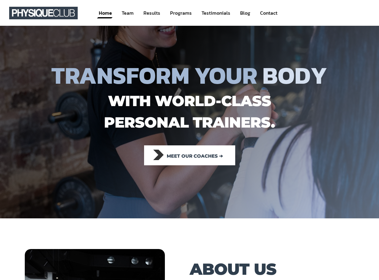 This screenshot has height=280, width=379. Describe the element at coordinates (245, 13) in the screenshot. I see `a: Blog` at that location.